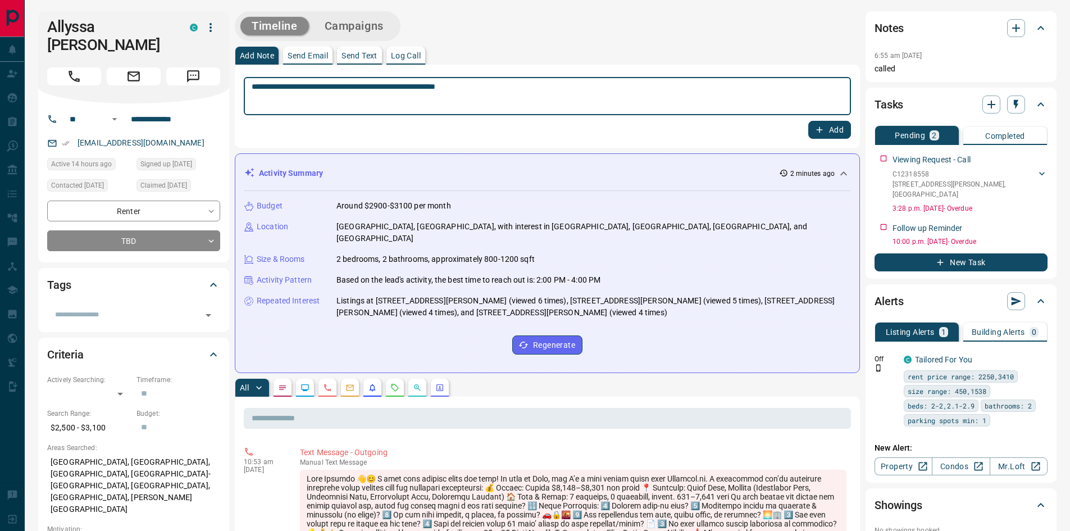 The width and height of the screenshot is (1070, 531). I want to click on p: Actively Searching:, so click(89, 380).